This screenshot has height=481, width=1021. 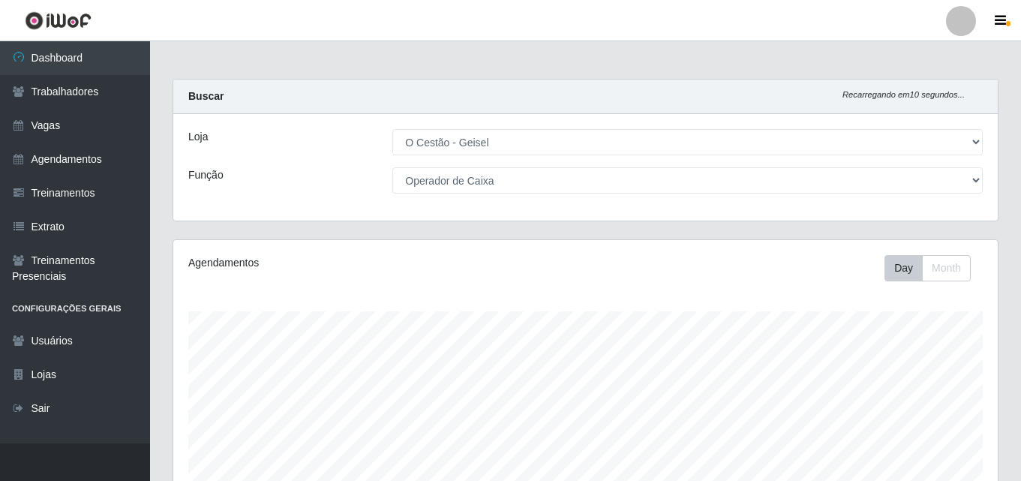 I want to click on img: CoreUI Logo, so click(x=58, y=20).